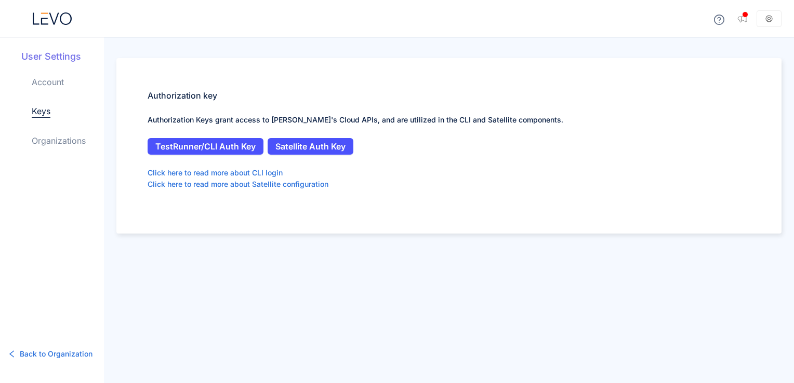  I want to click on span: Back to Organization, so click(56, 354).